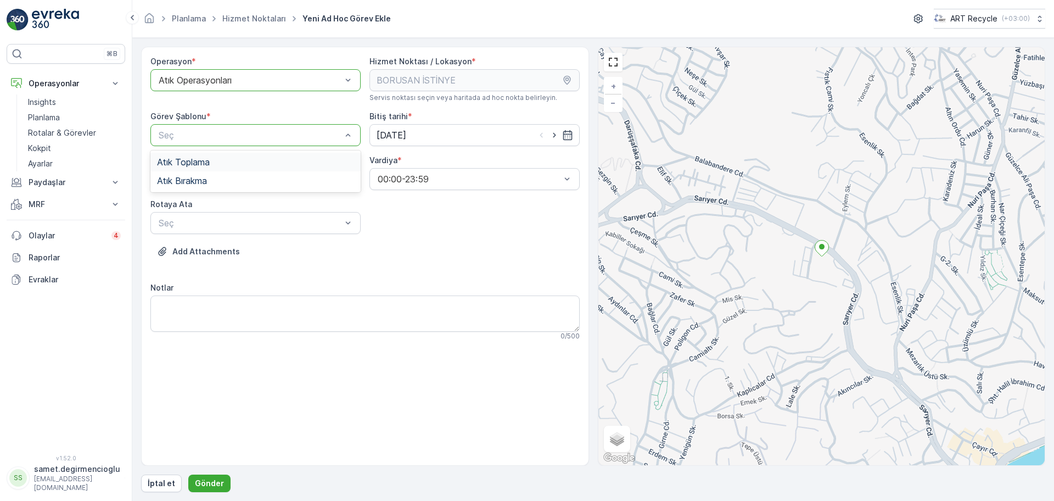  What do you see at coordinates (421, 61) in the screenshot?
I see `label: Hizmet Noktası / Lokasyon` at bounding box center [421, 61].